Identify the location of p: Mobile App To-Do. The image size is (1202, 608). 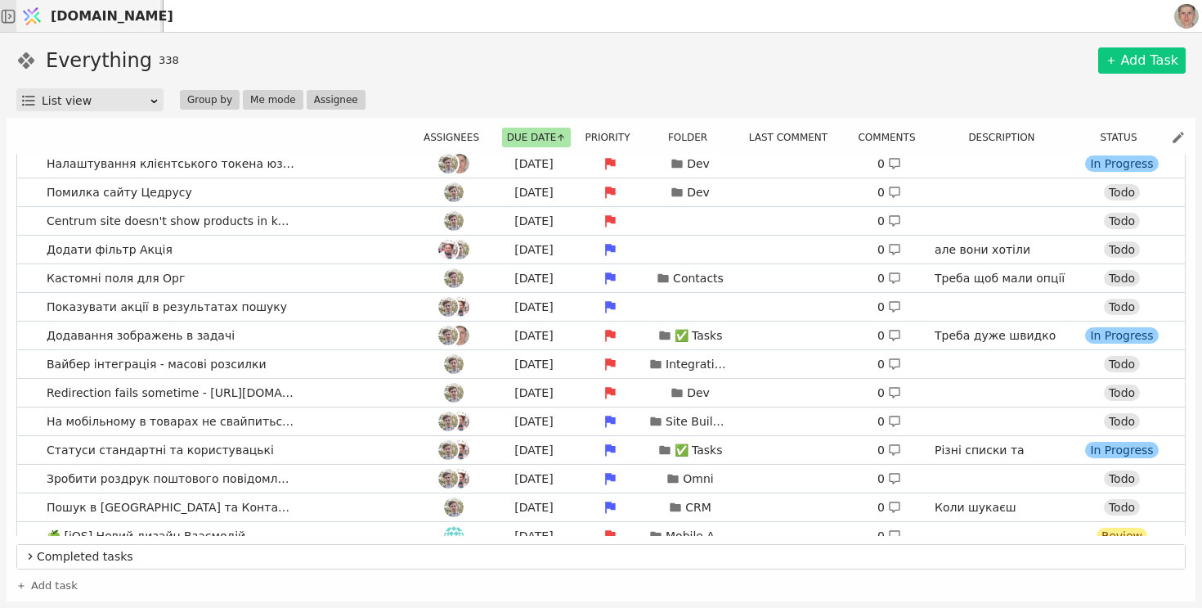
(699, 536).